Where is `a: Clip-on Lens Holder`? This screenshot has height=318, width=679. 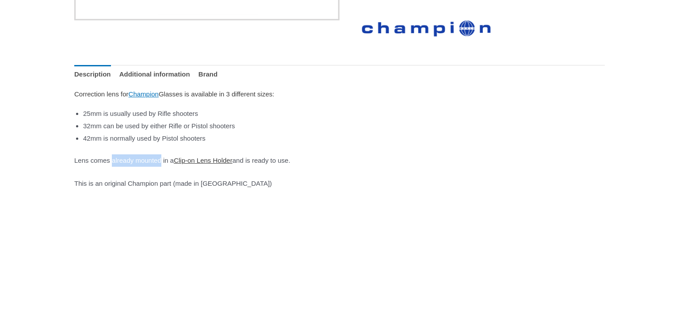
a: Clip-on Lens Holder is located at coordinates (203, 160).